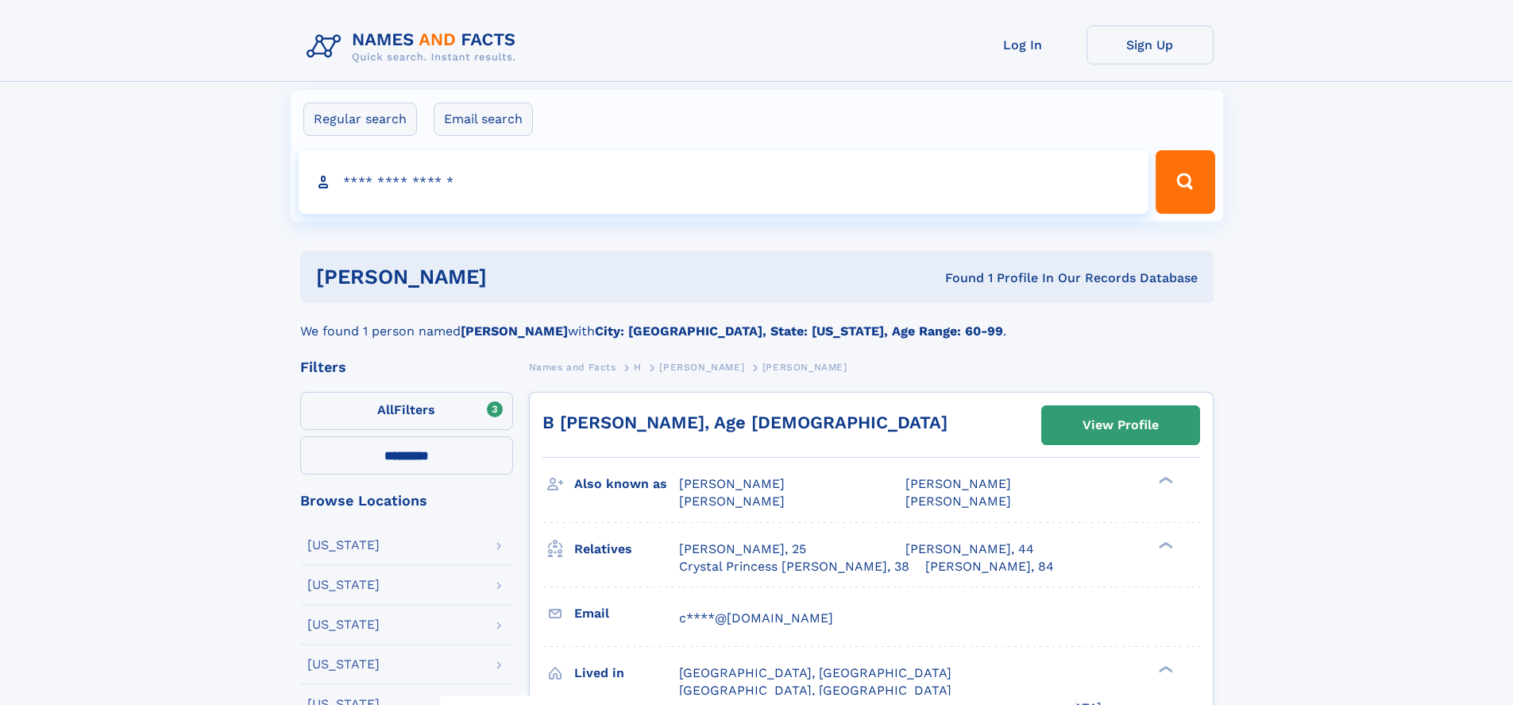 This screenshot has height=705, width=1513. Describe the element at coordinates (638, 367) in the screenshot. I see `span: H` at that location.